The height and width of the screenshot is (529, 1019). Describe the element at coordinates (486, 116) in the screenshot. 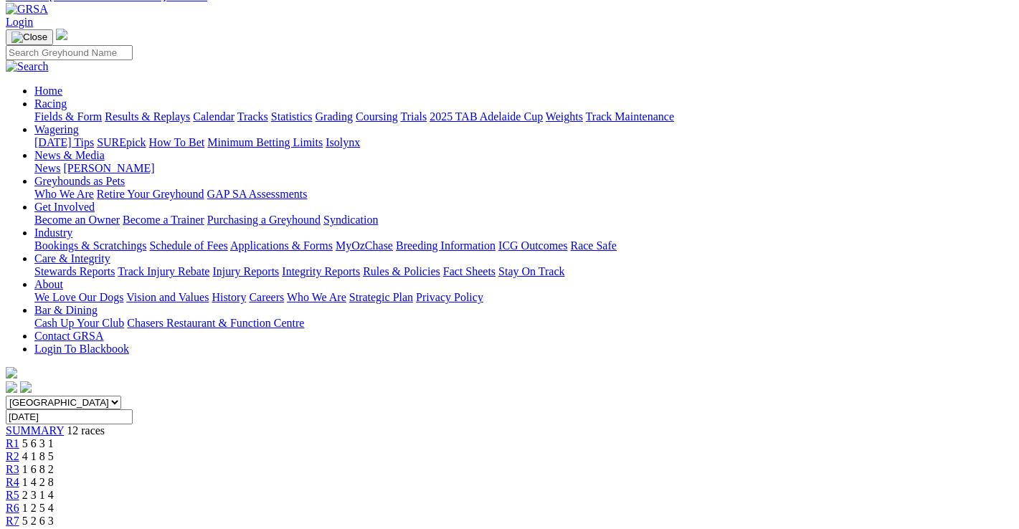

I see `a: 2025 TAB Adelaide Cup` at that location.